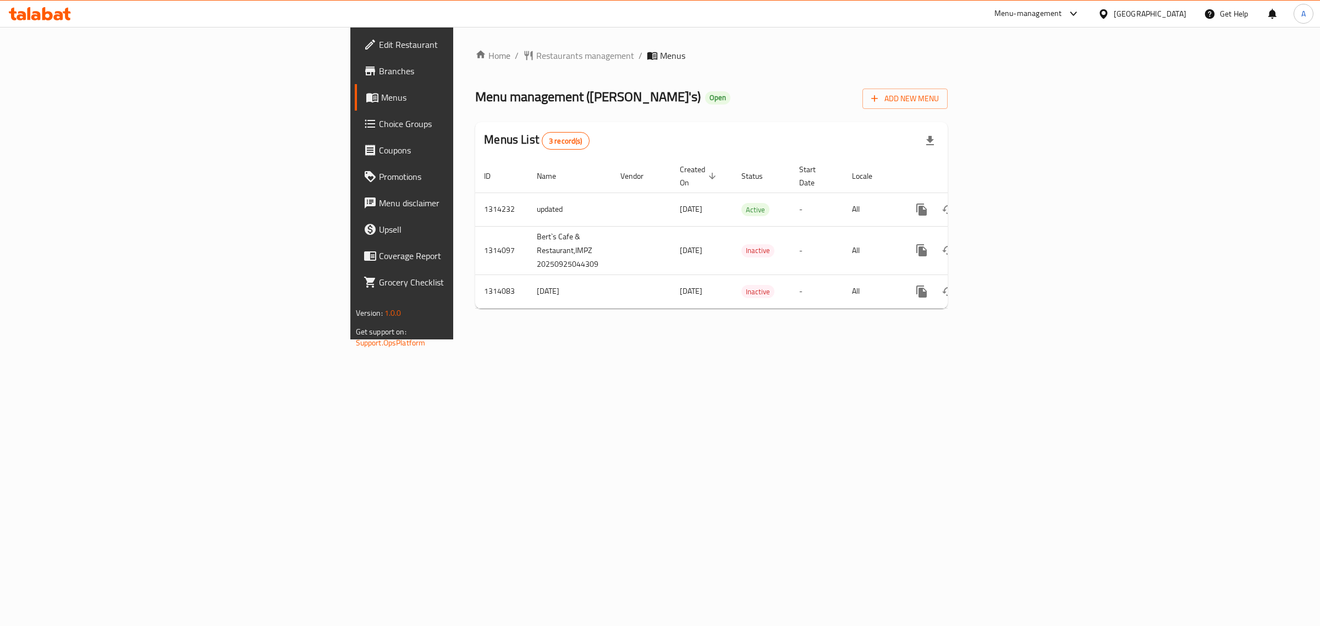 The width and height of the screenshot is (1320, 626). What do you see at coordinates (470, 282) in the screenshot?
I see `span: Grocery Checklist` at bounding box center [470, 282].